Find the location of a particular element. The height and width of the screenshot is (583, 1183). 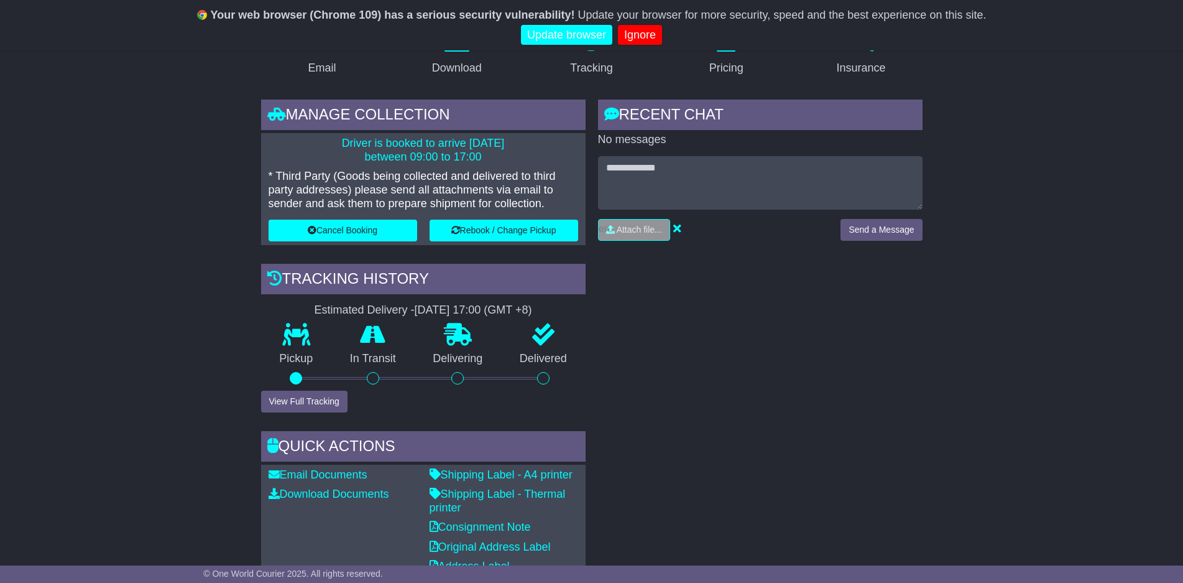

div: Tracking history is located at coordinates (424, 280).